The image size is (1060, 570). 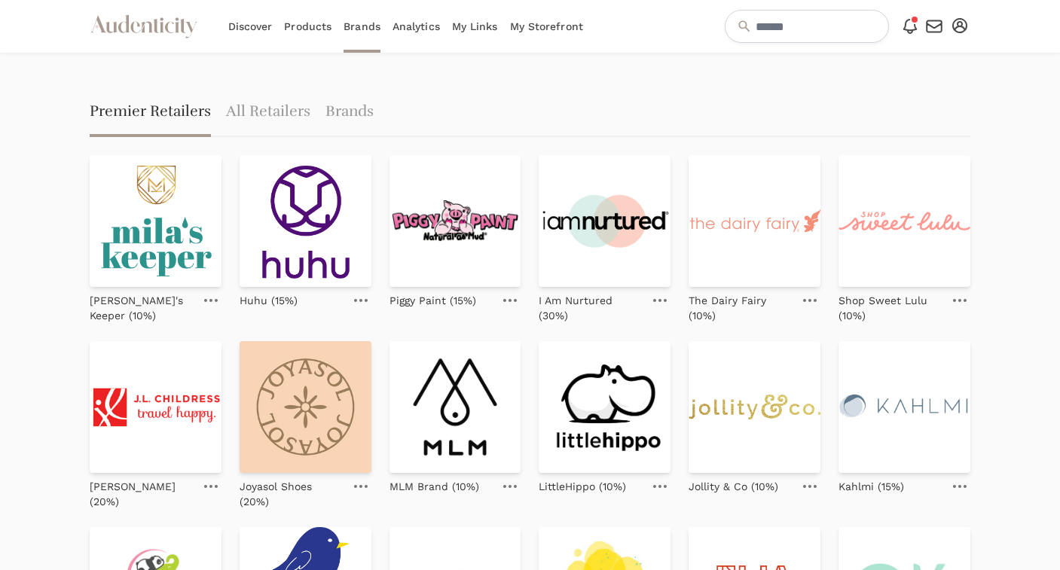 What do you see at coordinates (350, 113) in the screenshot?
I see `a: Brands` at bounding box center [350, 113].